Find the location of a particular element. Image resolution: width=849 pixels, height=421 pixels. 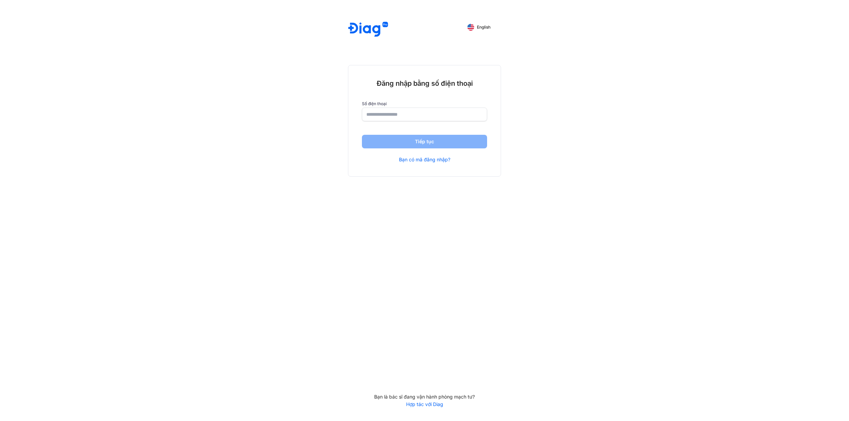

img: English is located at coordinates (471, 27).